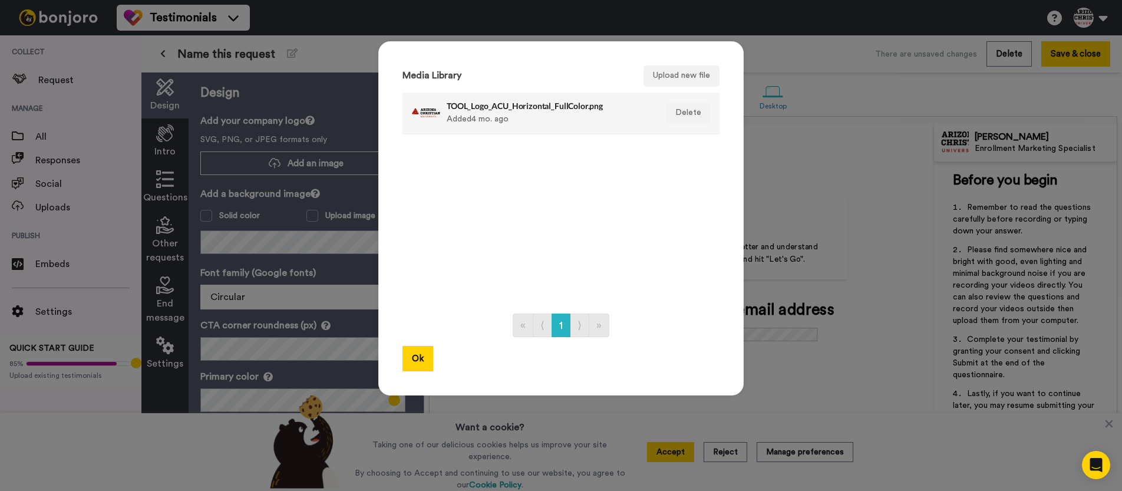 The width and height of the screenshot is (1122, 491). Describe the element at coordinates (561, 325) in the screenshot. I see `a: Go to page number 1` at that location.